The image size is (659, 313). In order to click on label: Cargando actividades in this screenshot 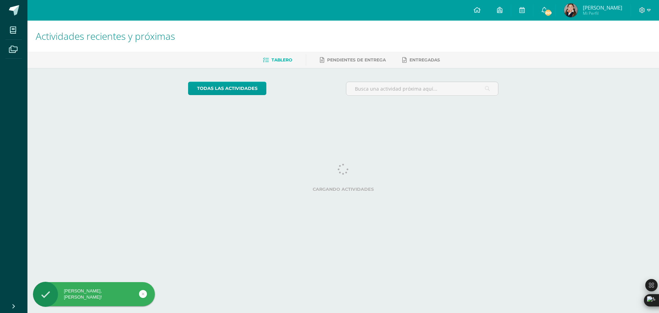, I will do `click(343, 189)`.